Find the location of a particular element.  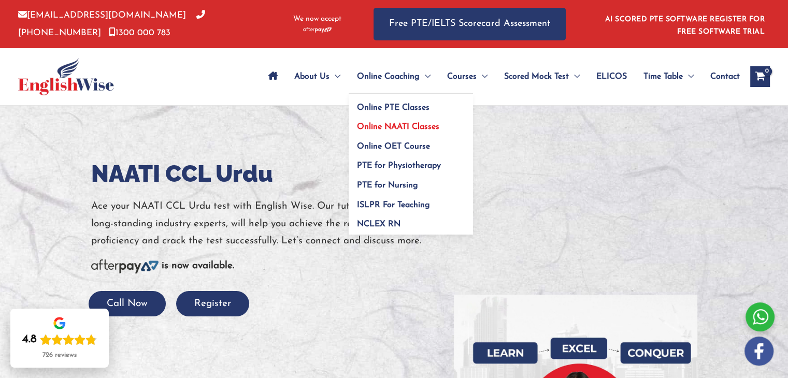

aside: Header Widget 1 is located at coordinates (685, 24).